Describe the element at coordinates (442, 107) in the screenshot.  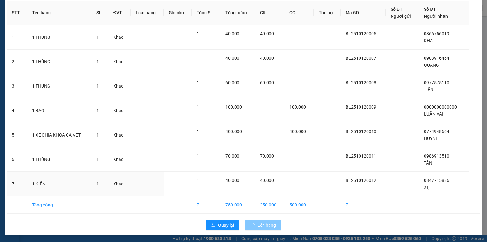
I see `span: 00000000000001` at that location.